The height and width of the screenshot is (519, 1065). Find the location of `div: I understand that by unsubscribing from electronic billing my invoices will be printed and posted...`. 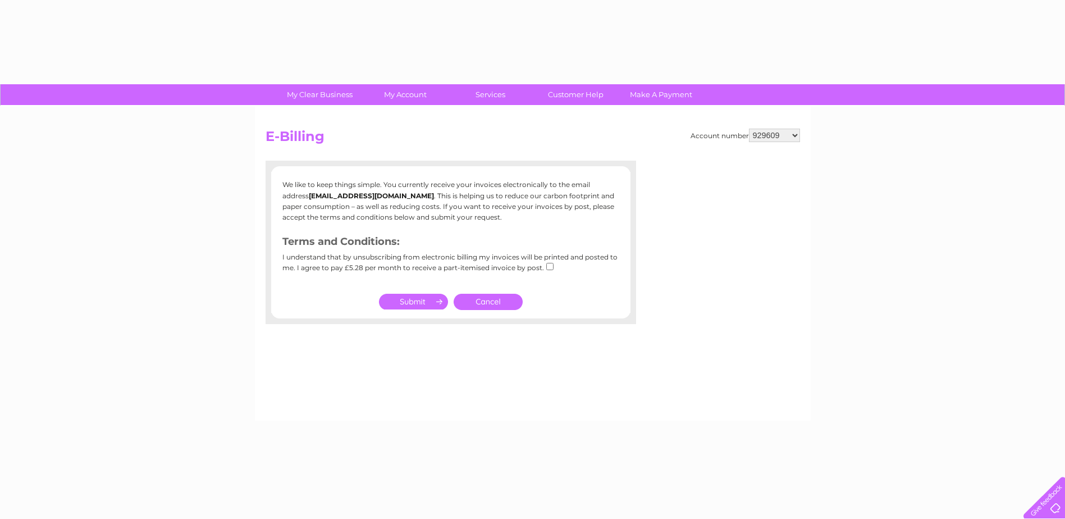

div: I understand that by unsubscribing from electronic billing my invoices will be printed and posted... is located at coordinates (451, 266).